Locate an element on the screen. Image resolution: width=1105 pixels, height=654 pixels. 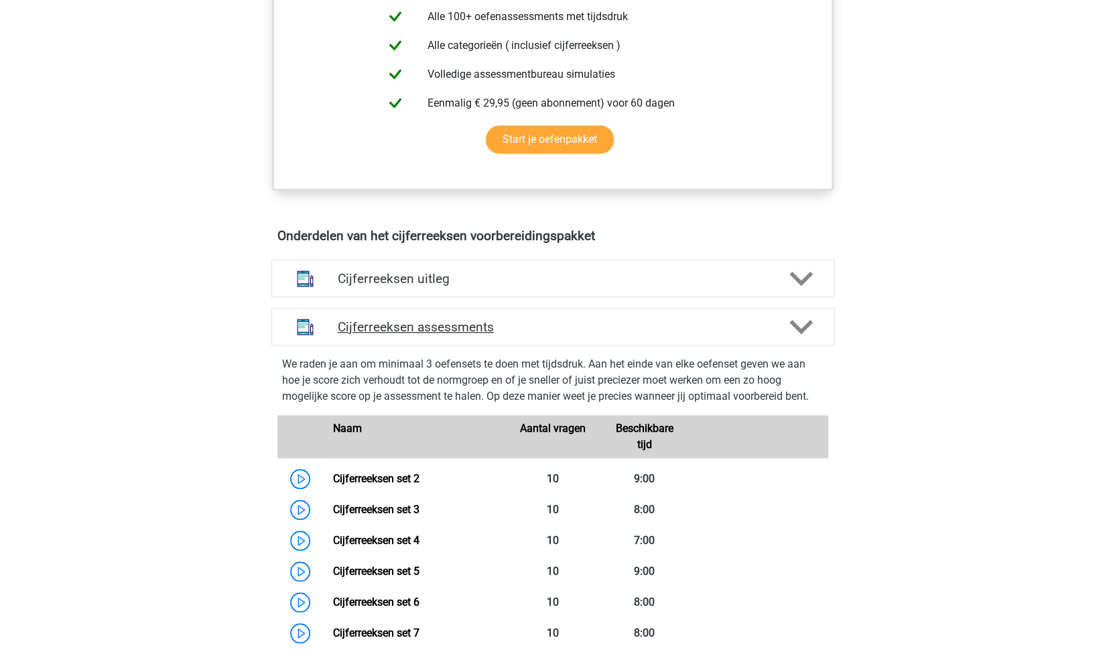
a: uitleg Cijferreeksen uitleg is located at coordinates (553, 278).